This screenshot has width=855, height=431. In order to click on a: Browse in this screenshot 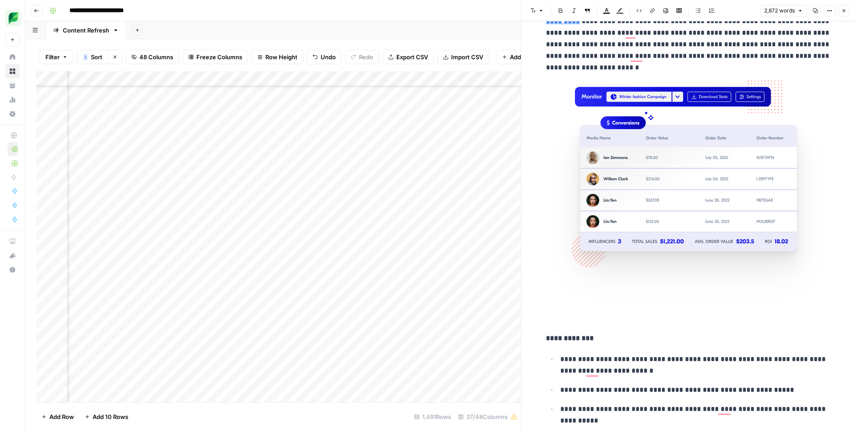, I will do `click(12, 71)`.